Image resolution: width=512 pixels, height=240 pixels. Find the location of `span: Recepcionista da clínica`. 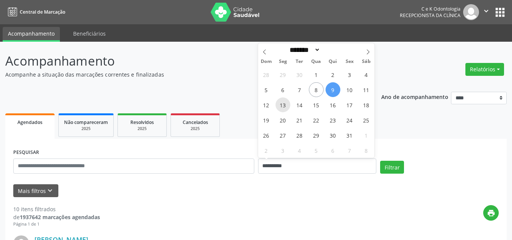

span: Recepcionista da clínica is located at coordinates (430, 15).